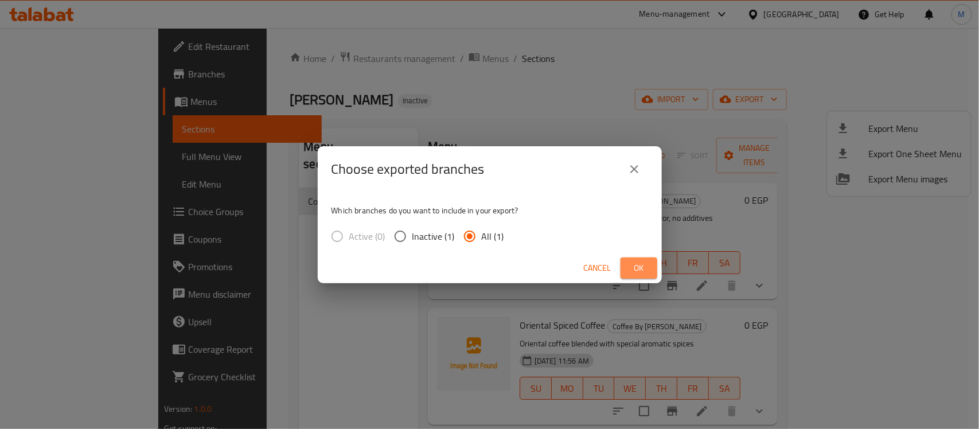  Describe the element at coordinates (408, 169) in the screenshot. I see `h2: Choose exported branches` at that location.